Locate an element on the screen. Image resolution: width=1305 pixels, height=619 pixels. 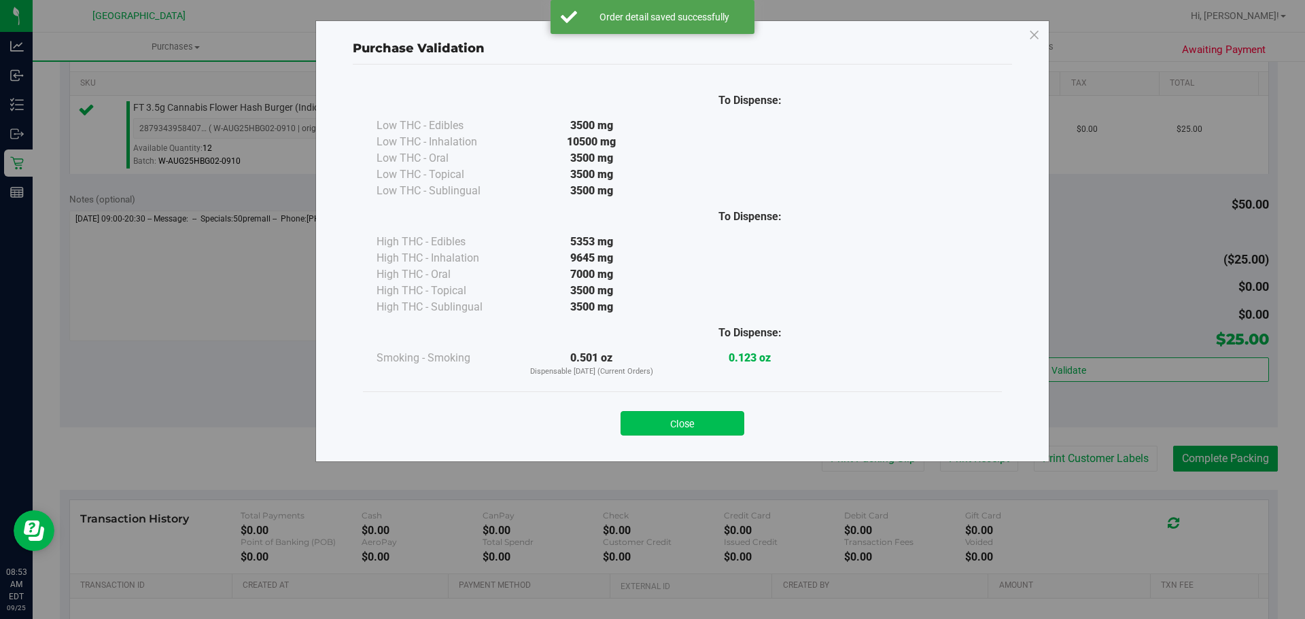
div: Low THC - Inhalation is located at coordinates (444, 142).